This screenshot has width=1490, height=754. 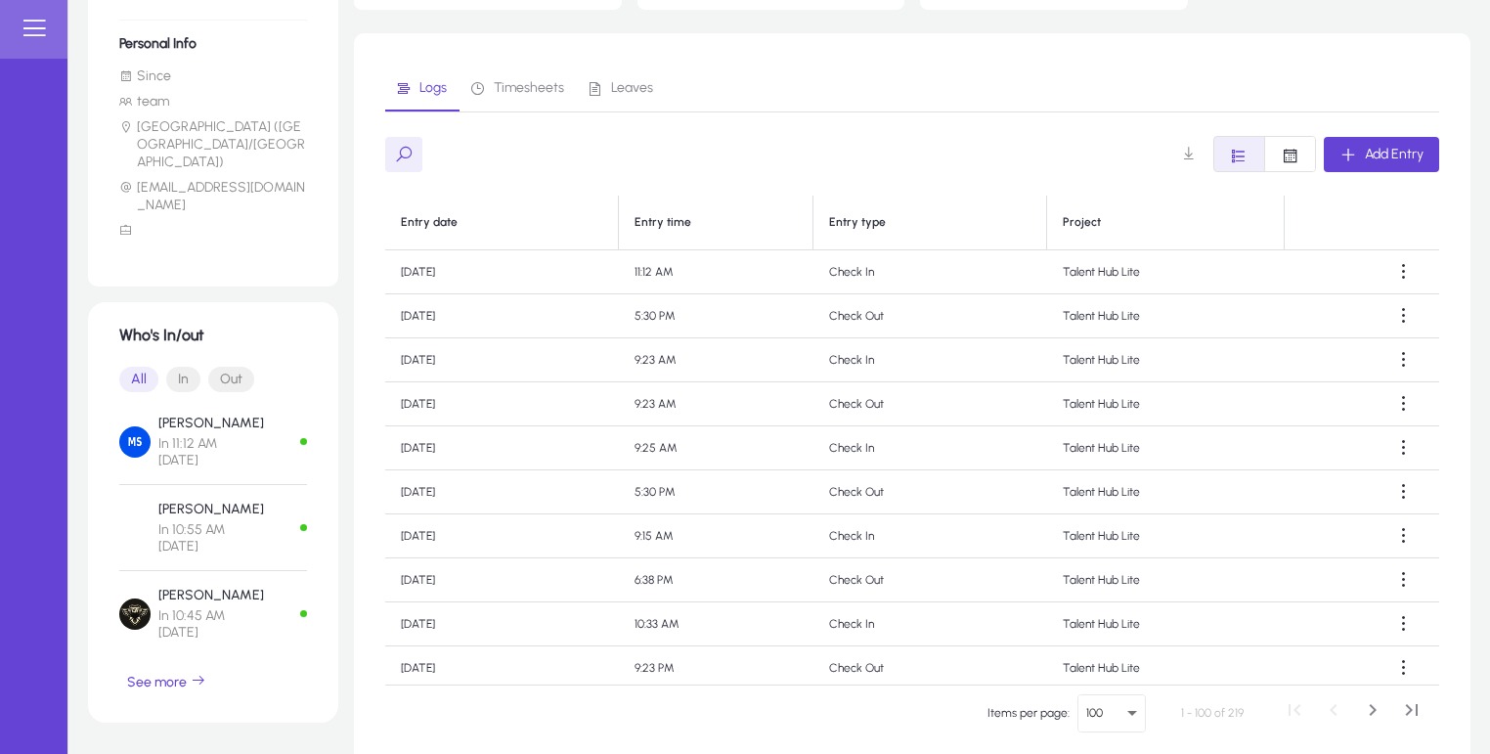 I want to click on div: Items per page:, so click(x=1028, y=713).